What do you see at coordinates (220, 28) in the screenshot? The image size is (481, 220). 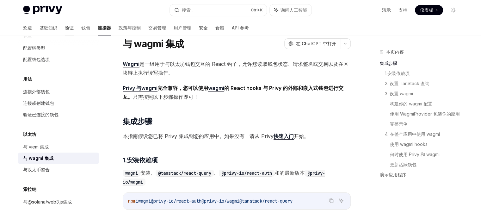 I see `a: 食谱` at bounding box center [220, 28].